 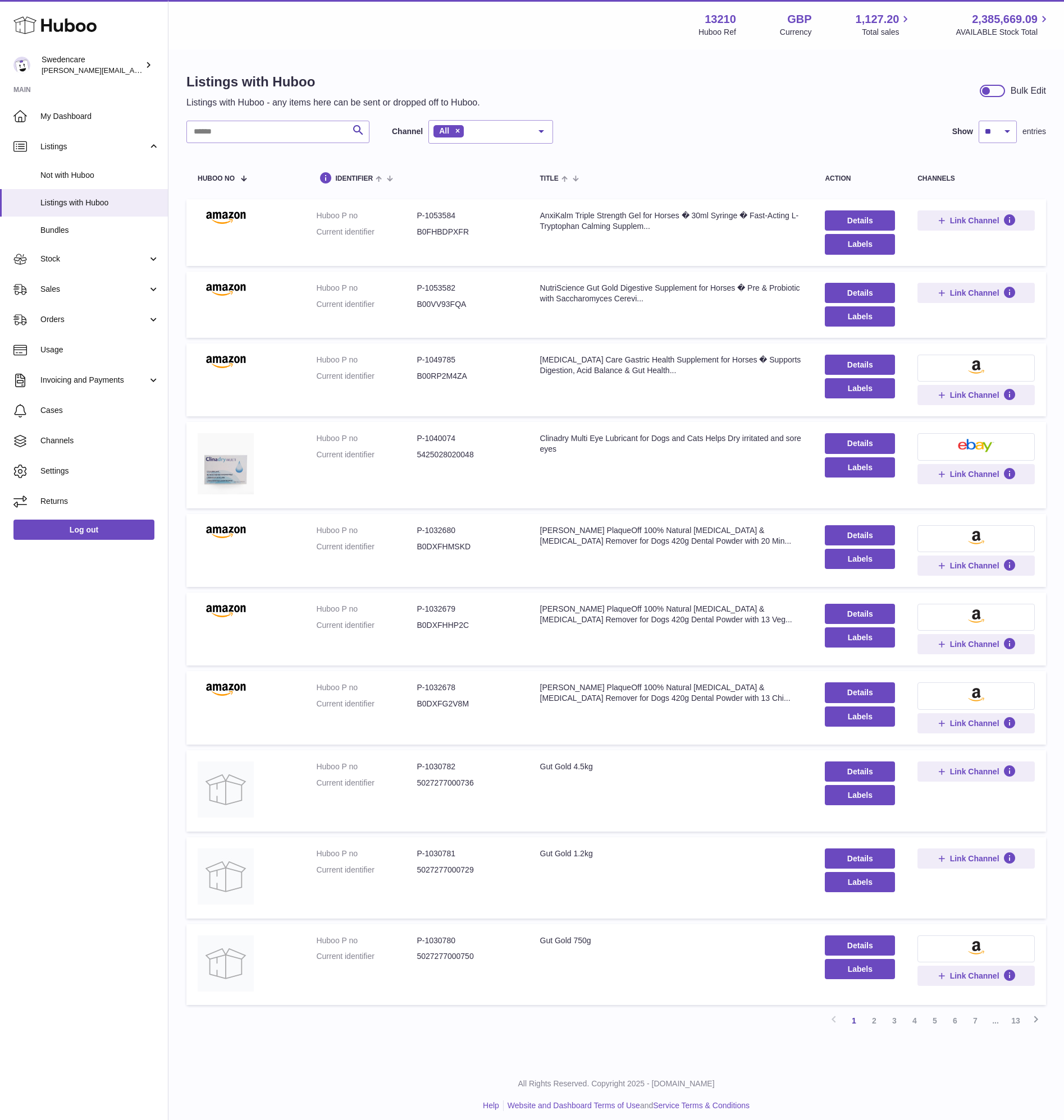 What do you see at coordinates (226, 289) in the screenshot?
I see `img: NutriScience Gut Gold Digestive Supplement for Horses � Pre & Probiotic with Saccharomyces Cerevi...` at bounding box center [226, 289].